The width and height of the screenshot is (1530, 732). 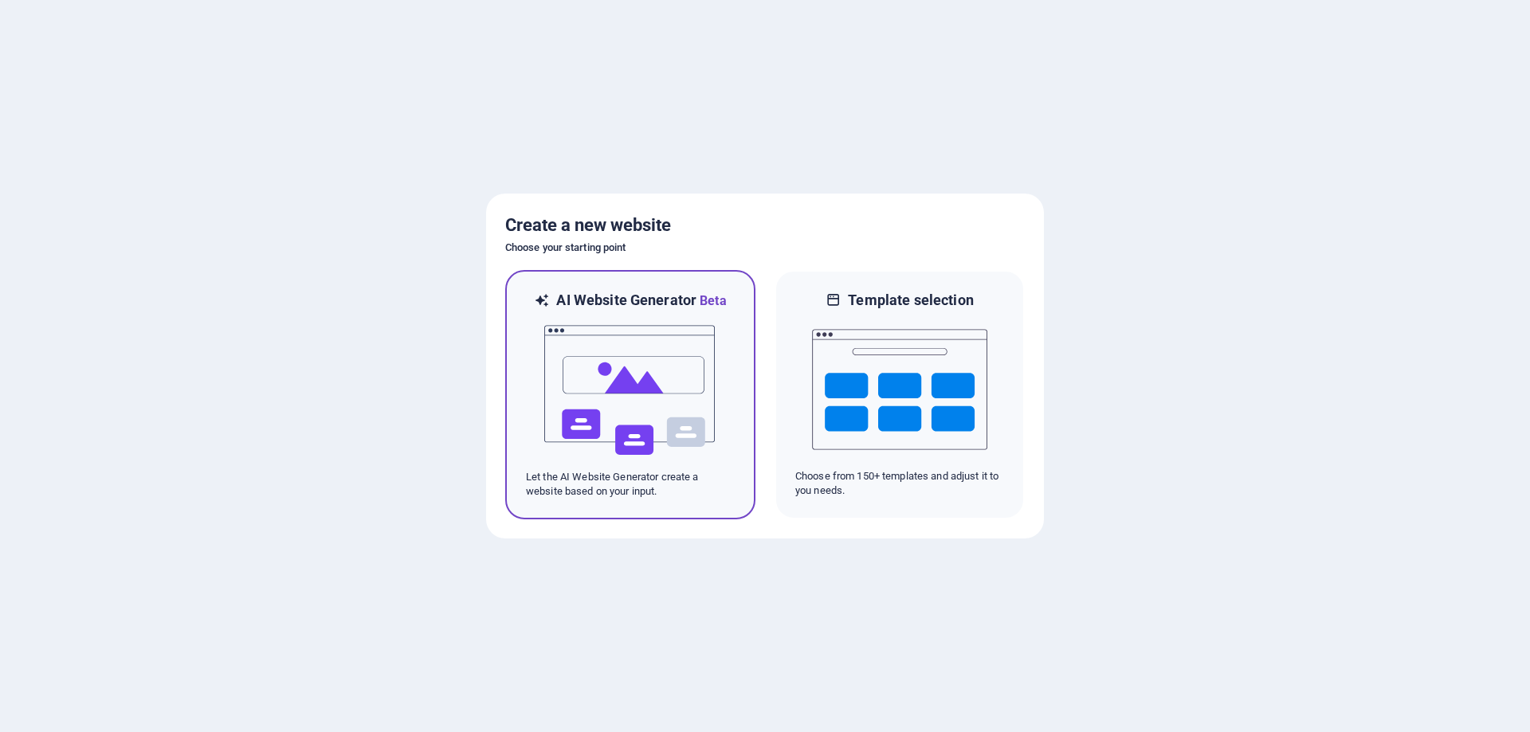 I want to click on span: Beta, so click(x=712, y=300).